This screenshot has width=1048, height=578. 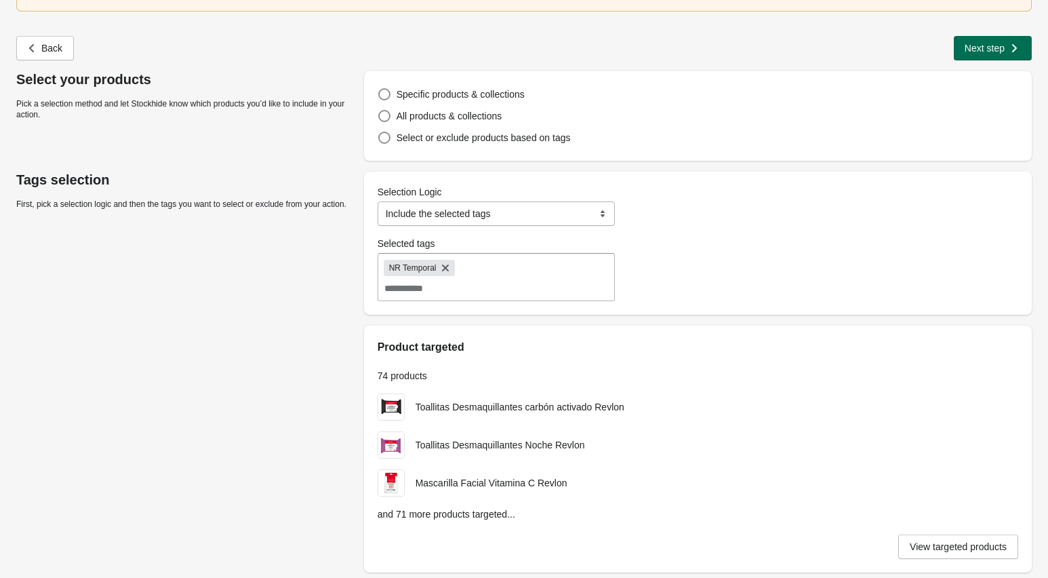 What do you see at coordinates (183, 180) in the screenshot?
I see `p: Tags selection` at bounding box center [183, 180].